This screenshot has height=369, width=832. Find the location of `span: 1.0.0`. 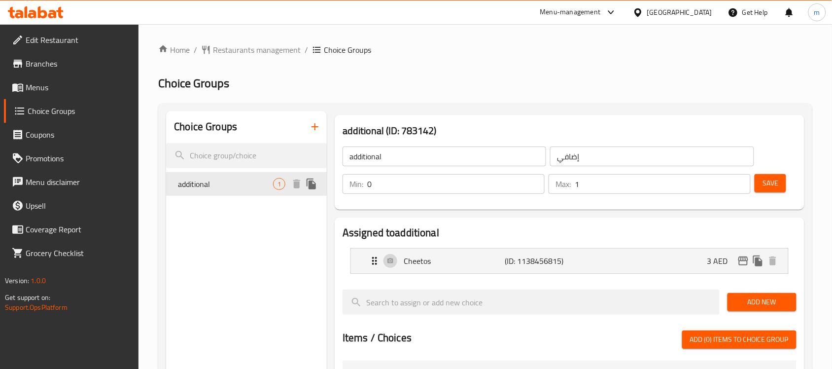

span: 1.0.0 is located at coordinates (38, 281).